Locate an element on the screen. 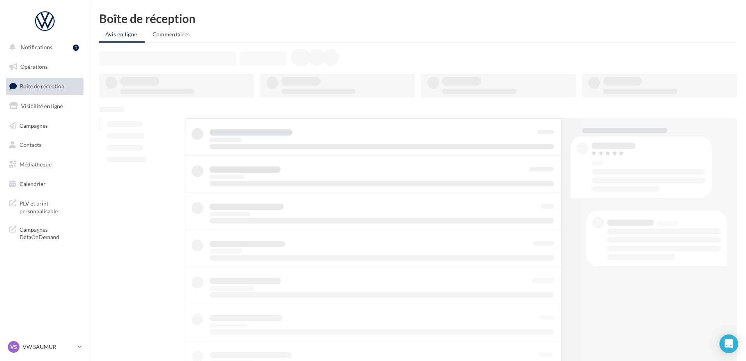 The image size is (746, 361). span: Médiathèque is located at coordinates (36, 164).